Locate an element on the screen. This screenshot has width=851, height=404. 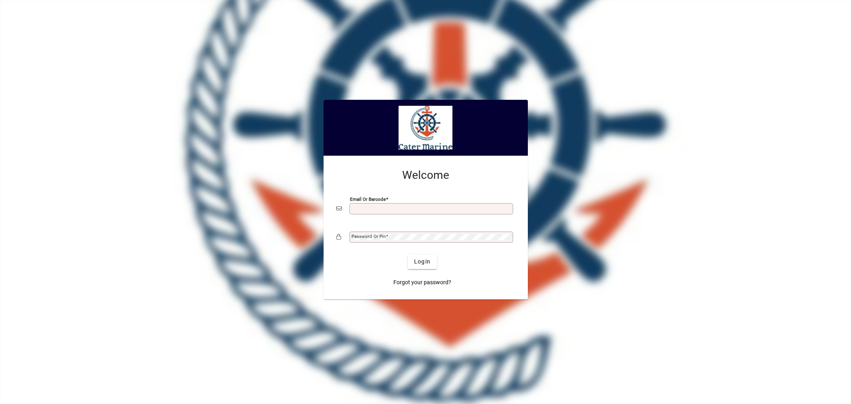
a: Forgot your password? is located at coordinates (422, 282).